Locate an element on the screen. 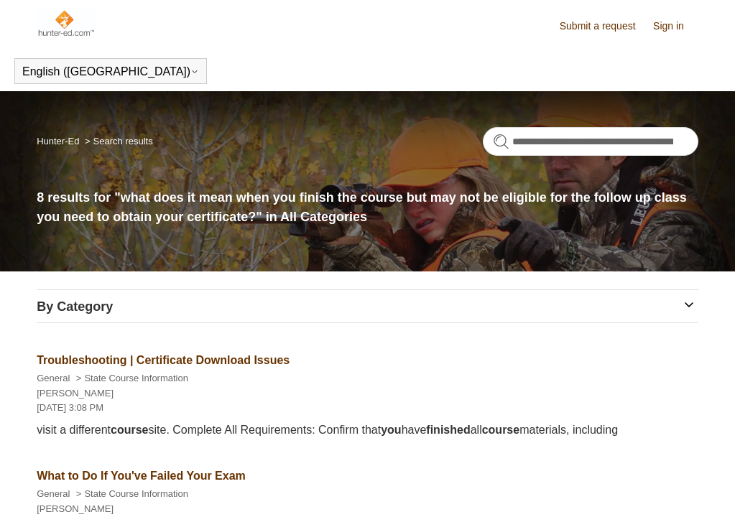 The image size is (735, 517). a: Submit a request is located at coordinates (605, 26).